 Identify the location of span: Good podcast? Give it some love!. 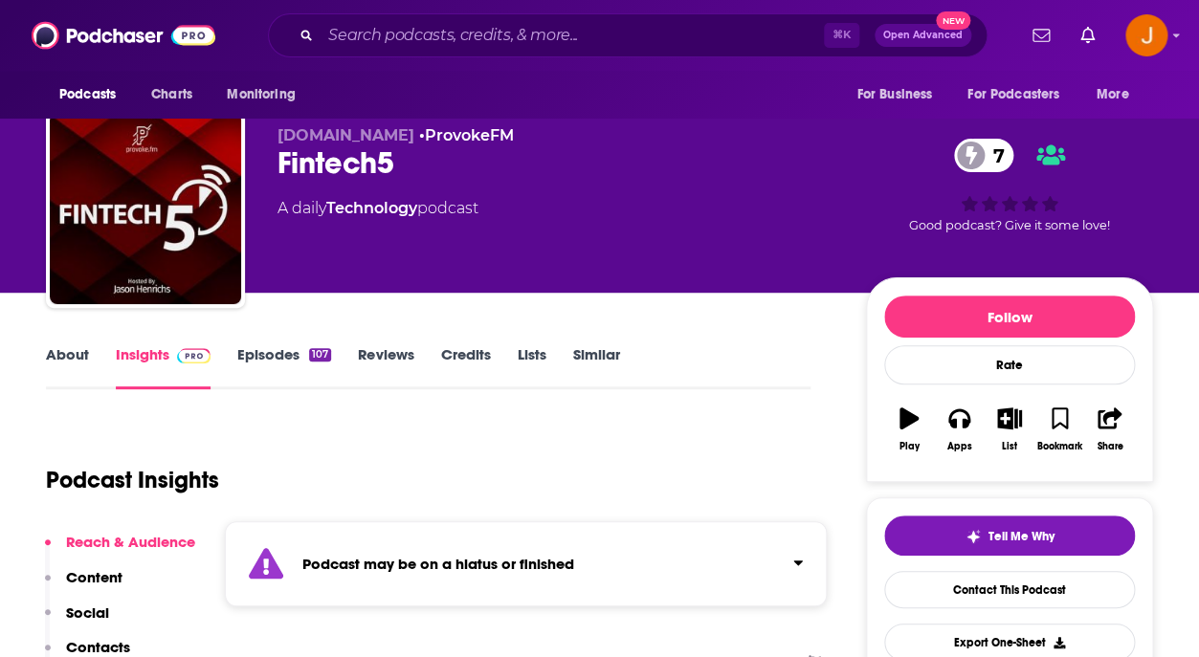
(1009, 225).